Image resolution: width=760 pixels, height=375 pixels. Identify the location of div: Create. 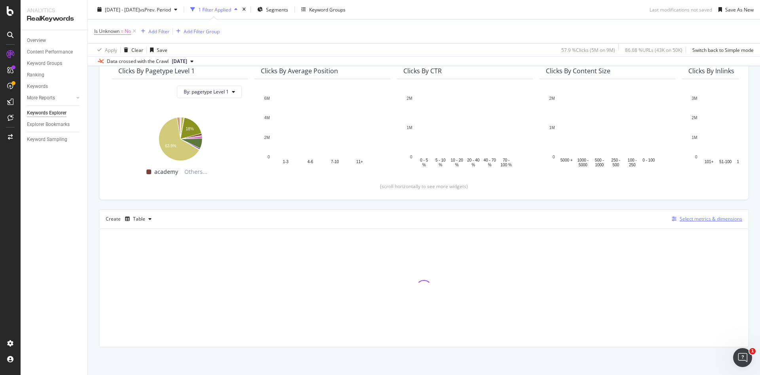
(130, 219).